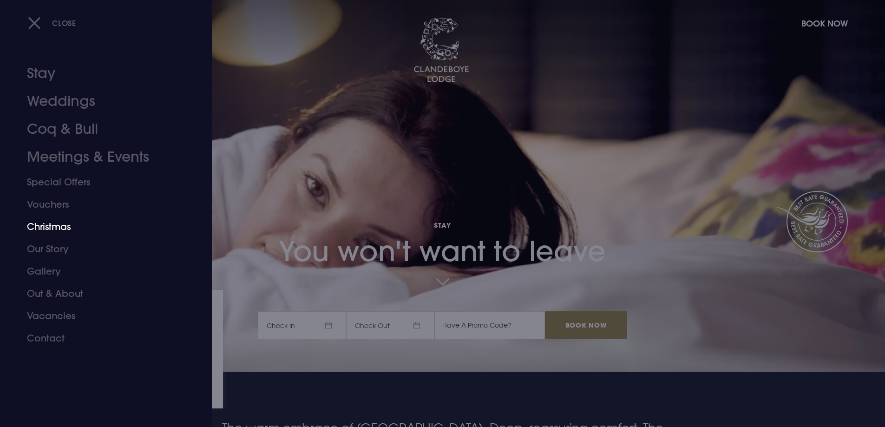 The width and height of the screenshot is (885, 427). What do you see at coordinates (100, 157) in the screenshot?
I see `a: Meetings & Events` at bounding box center [100, 157].